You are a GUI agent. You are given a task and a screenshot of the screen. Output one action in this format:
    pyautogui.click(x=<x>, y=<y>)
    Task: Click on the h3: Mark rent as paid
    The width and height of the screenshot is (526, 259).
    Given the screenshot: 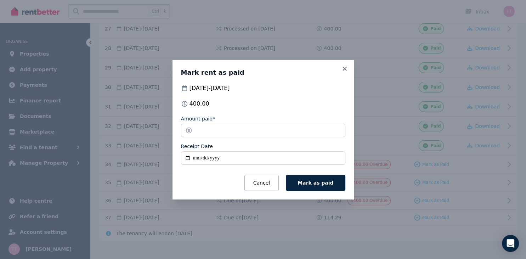 What is the action you would take?
    pyautogui.click(x=263, y=73)
    